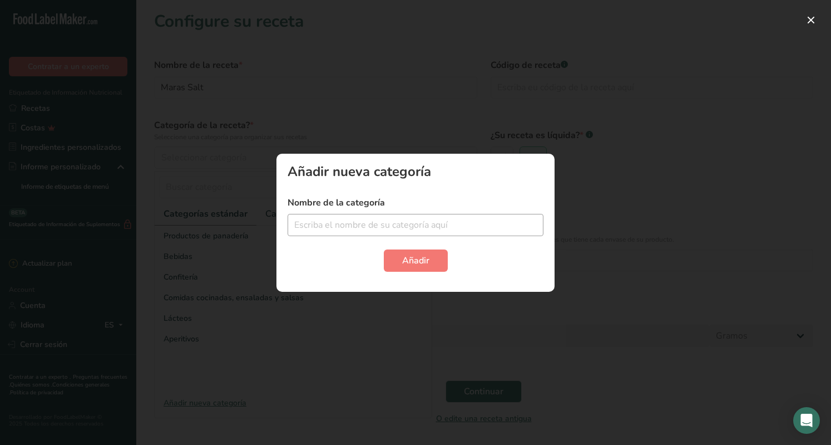 Image resolution: width=831 pixels, height=445 pixels. What do you see at coordinates (416, 225) in the screenshot?
I see `input: Escriba el nombre de su categoría aquí` at bounding box center [416, 225].